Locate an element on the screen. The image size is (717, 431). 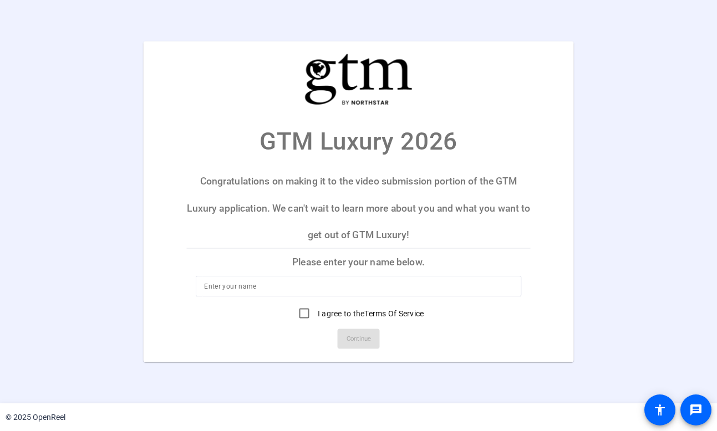
mat-icon: accessibility is located at coordinates (659, 410).